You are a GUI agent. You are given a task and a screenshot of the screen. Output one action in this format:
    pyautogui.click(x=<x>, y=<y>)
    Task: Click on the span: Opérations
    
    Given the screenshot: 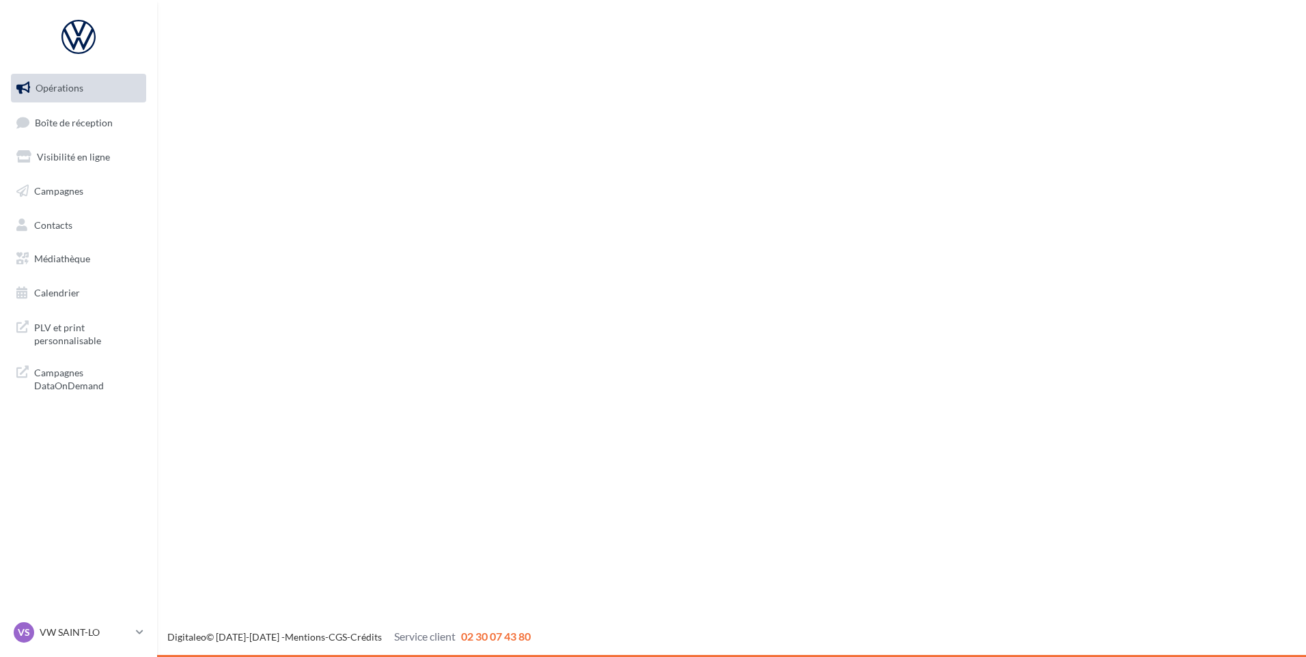 What is the action you would take?
    pyautogui.click(x=59, y=87)
    